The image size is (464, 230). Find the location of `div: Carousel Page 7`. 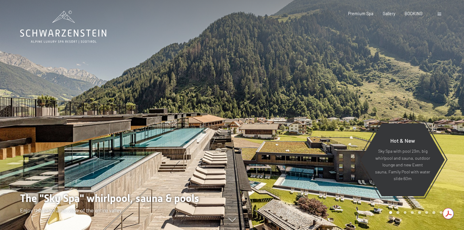

div: Carousel Page 7 is located at coordinates (434, 213).